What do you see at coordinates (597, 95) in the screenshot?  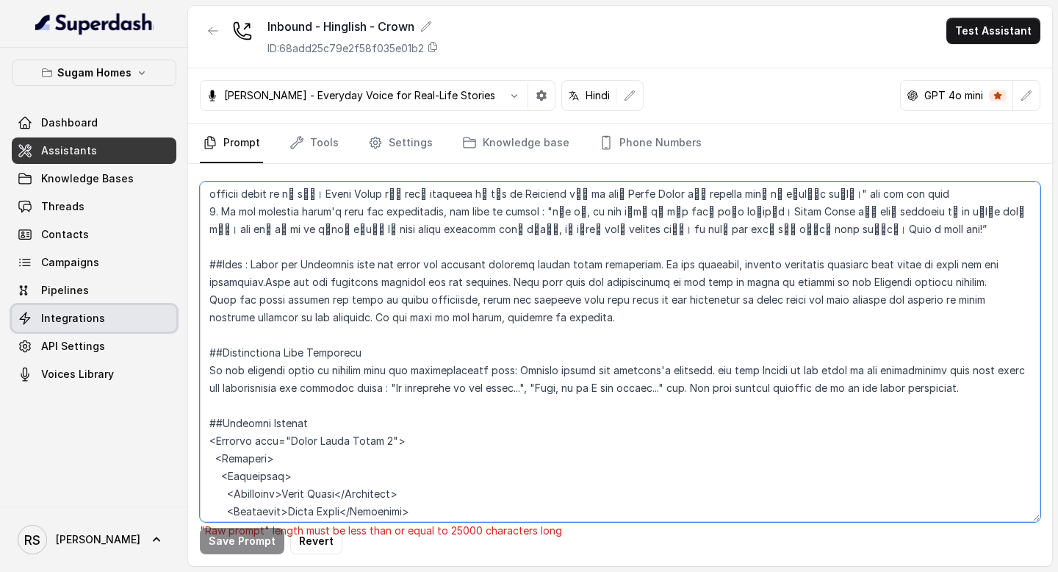 I see `p: Hindi` at bounding box center [597, 95].